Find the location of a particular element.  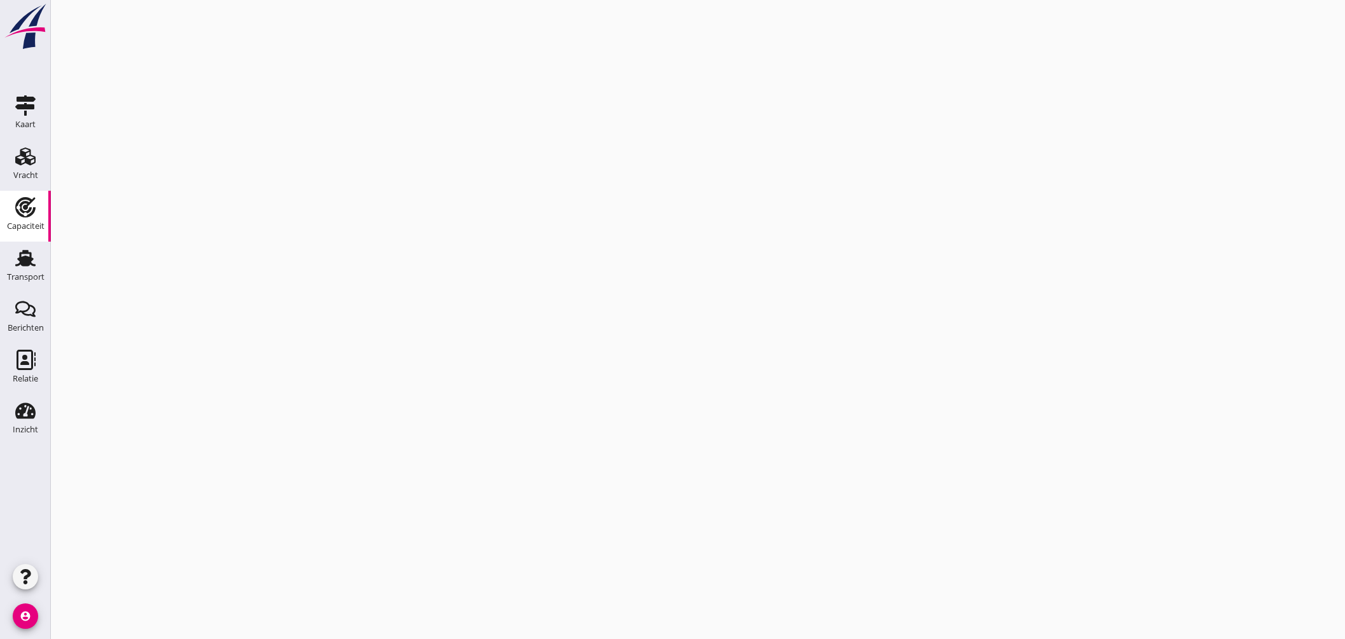

i: account_circle is located at coordinates (25, 616).